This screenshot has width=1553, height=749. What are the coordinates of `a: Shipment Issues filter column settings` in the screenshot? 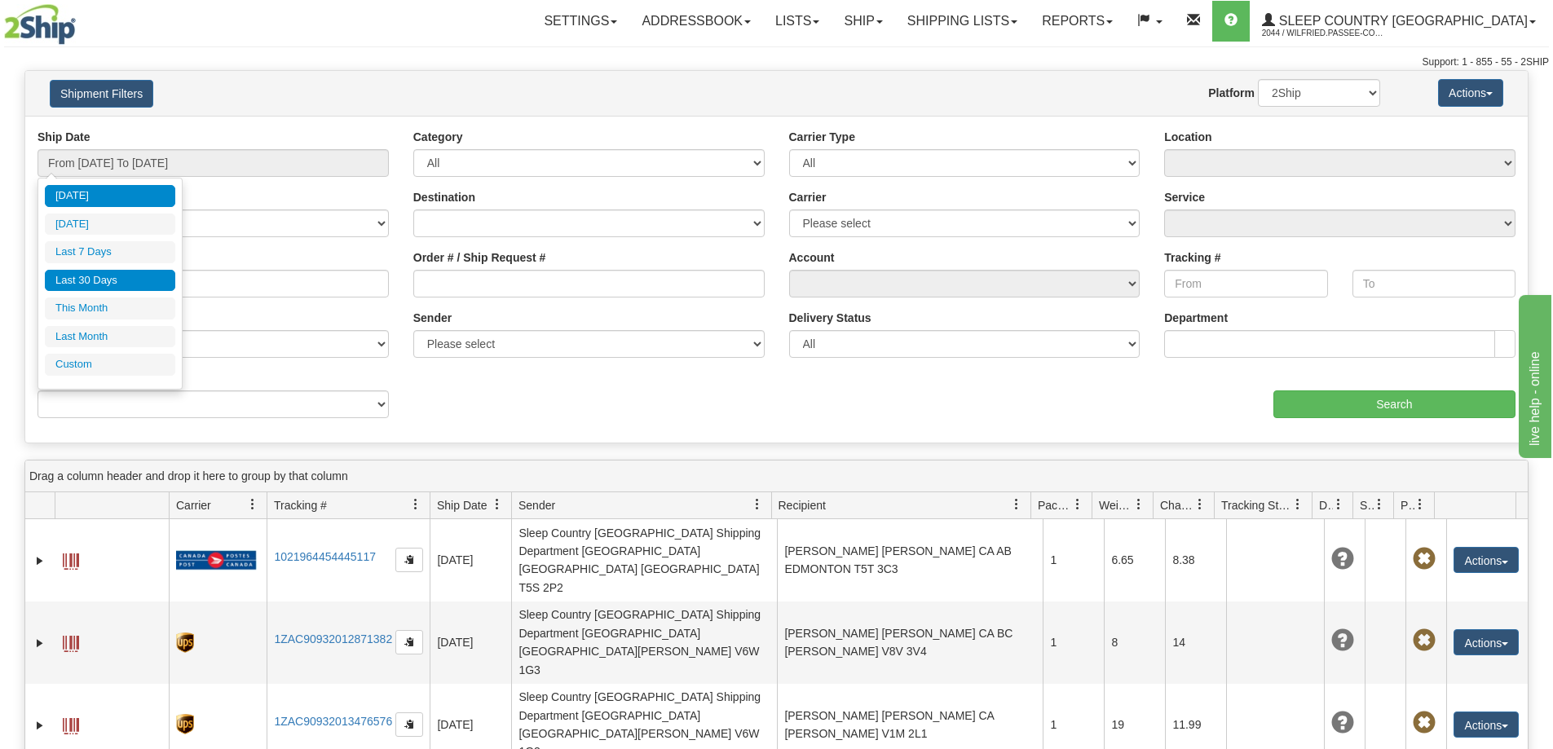 It's located at (1380, 505).